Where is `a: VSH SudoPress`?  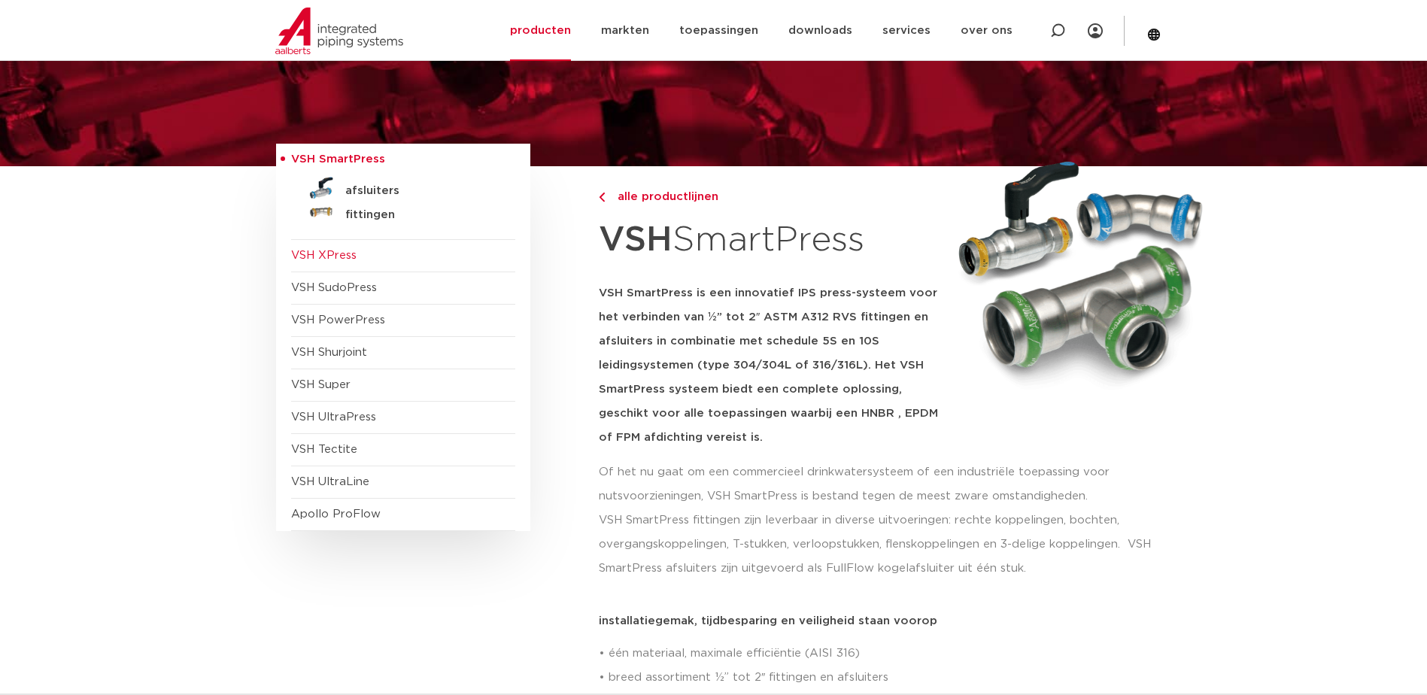
a: VSH SudoPress is located at coordinates (334, 287).